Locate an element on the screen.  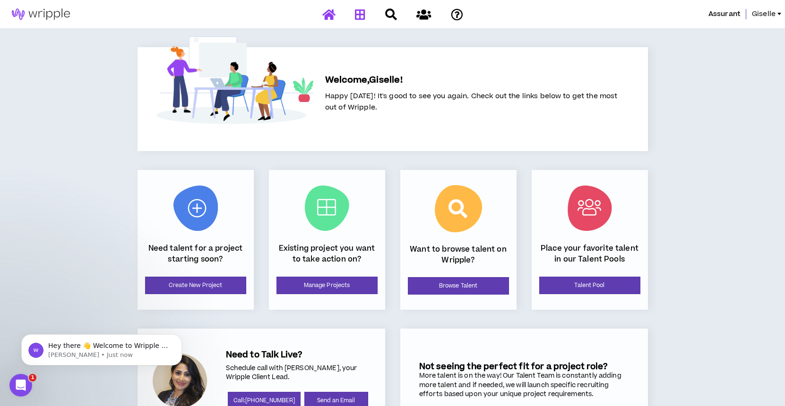
h5: Need to Talk Live? is located at coordinates (298, 355).